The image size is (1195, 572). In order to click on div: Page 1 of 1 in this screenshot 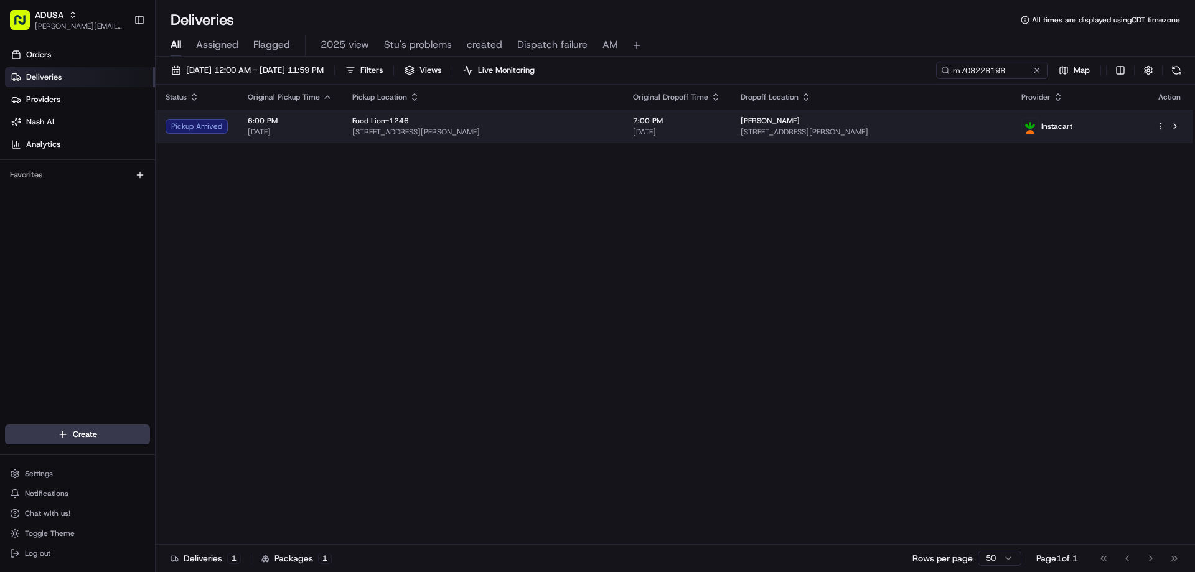, I will do `click(1057, 559)`.